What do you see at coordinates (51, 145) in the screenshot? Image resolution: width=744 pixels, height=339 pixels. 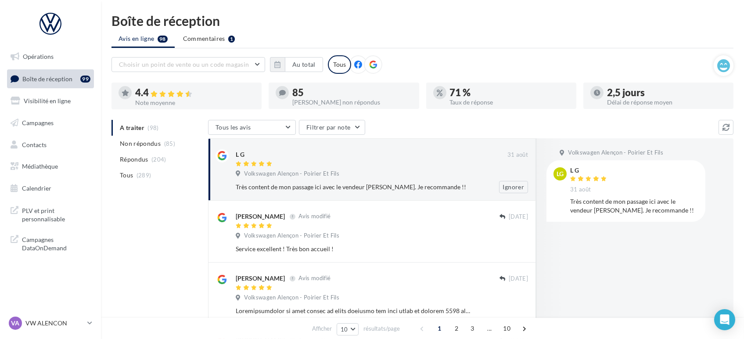 I see `a: Contacts` at bounding box center [51, 145].